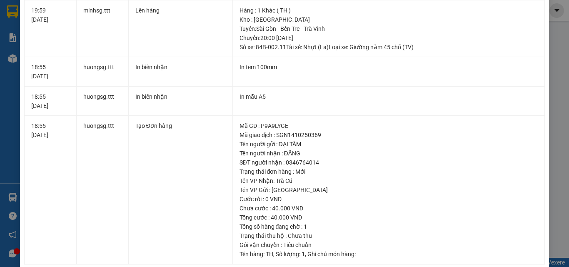 This screenshot has width=569, height=267. I want to click on div: In tem 100mm, so click(389, 67).